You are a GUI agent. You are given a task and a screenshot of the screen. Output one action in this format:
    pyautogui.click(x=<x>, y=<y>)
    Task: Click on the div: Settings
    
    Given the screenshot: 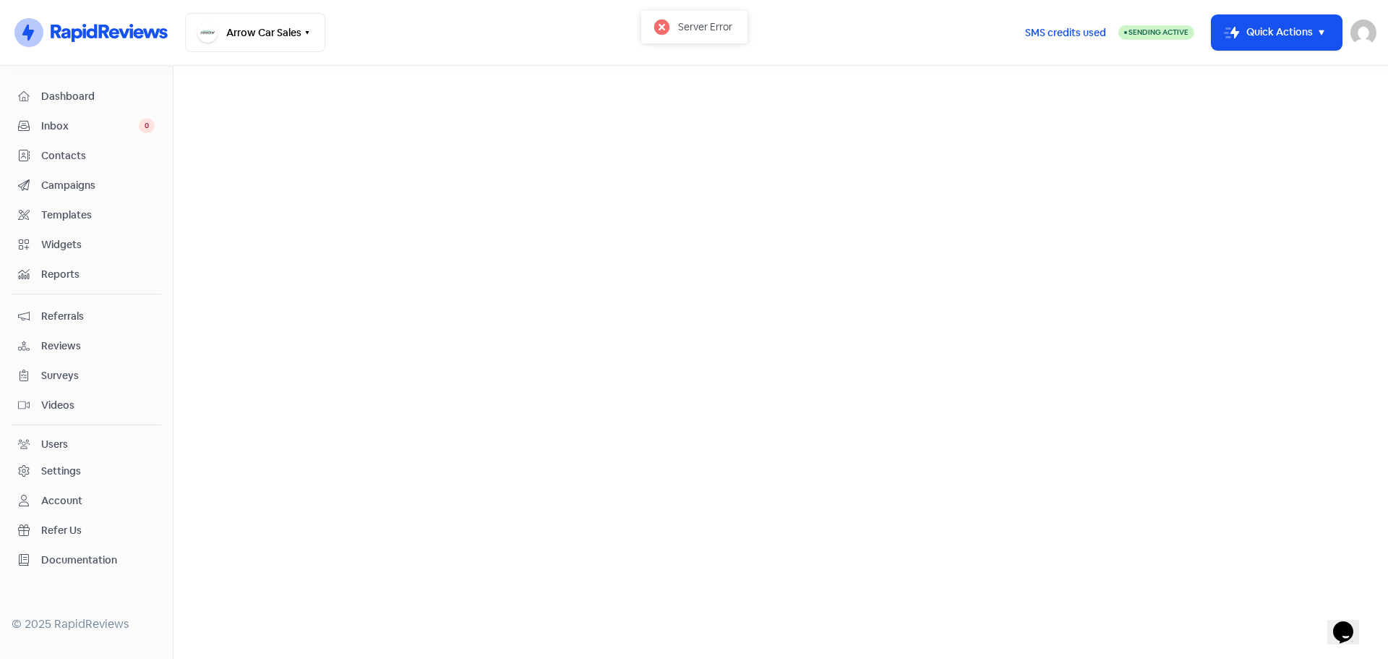 What is the action you would take?
    pyautogui.click(x=61, y=471)
    